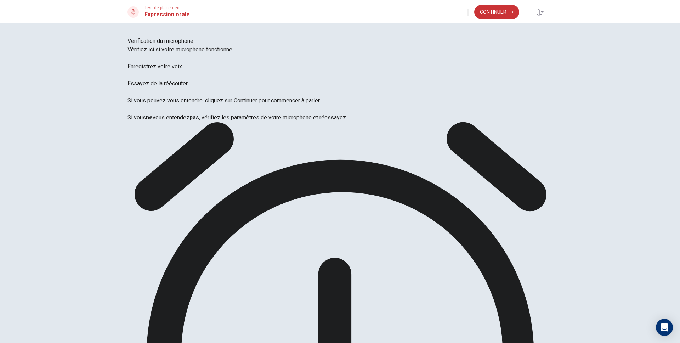 The width and height of the screenshot is (680, 343). What do you see at coordinates (237, 83) in the screenshot?
I see `span: Vérifiez ici si votre microphone fonctionne. Enregistrez votre voix. Essayez de la réécouter. Si ...` at bounding box center [237, 83].